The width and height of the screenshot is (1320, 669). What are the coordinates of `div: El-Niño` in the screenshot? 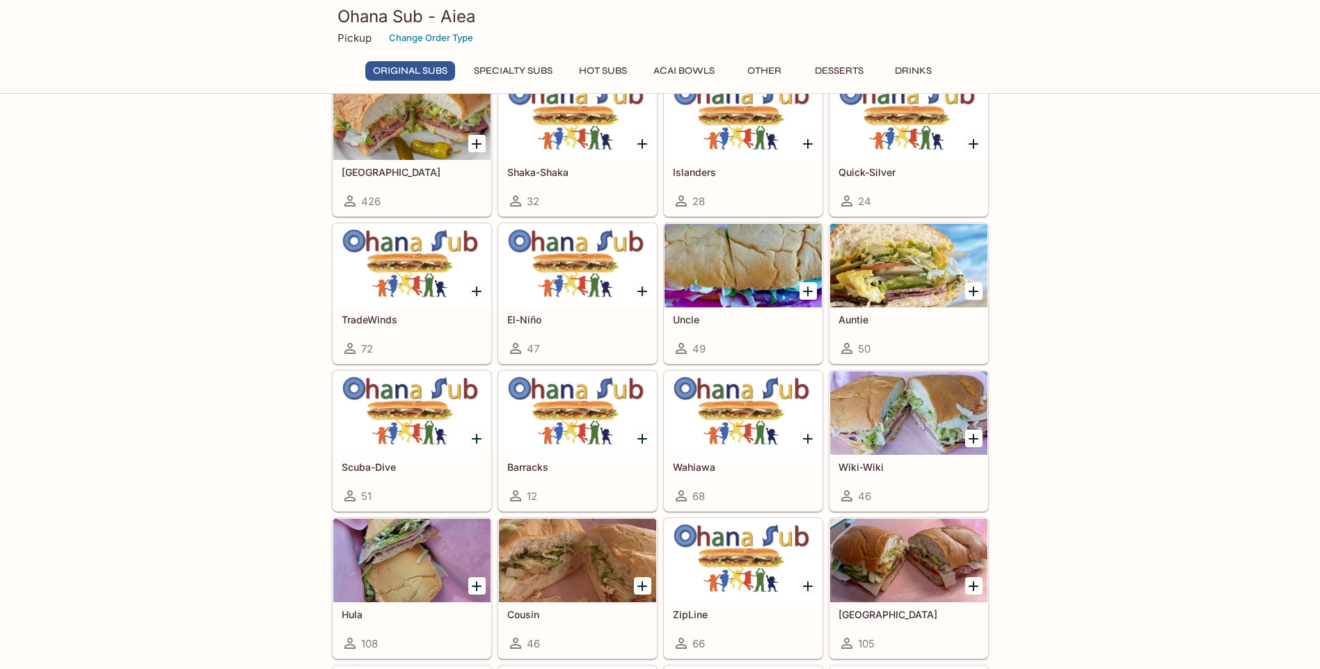 It's located at (577, 266).